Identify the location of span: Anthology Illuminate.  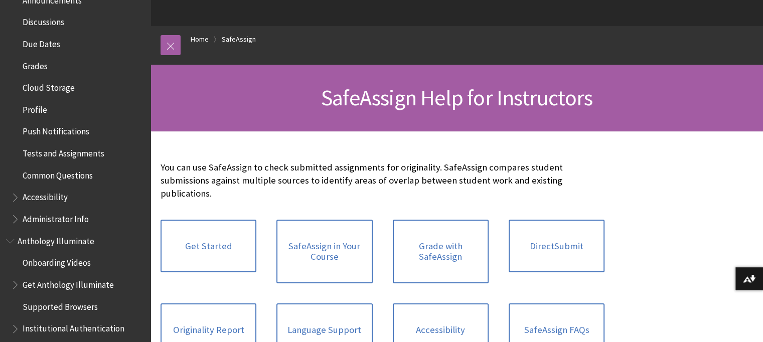
(56, 239).